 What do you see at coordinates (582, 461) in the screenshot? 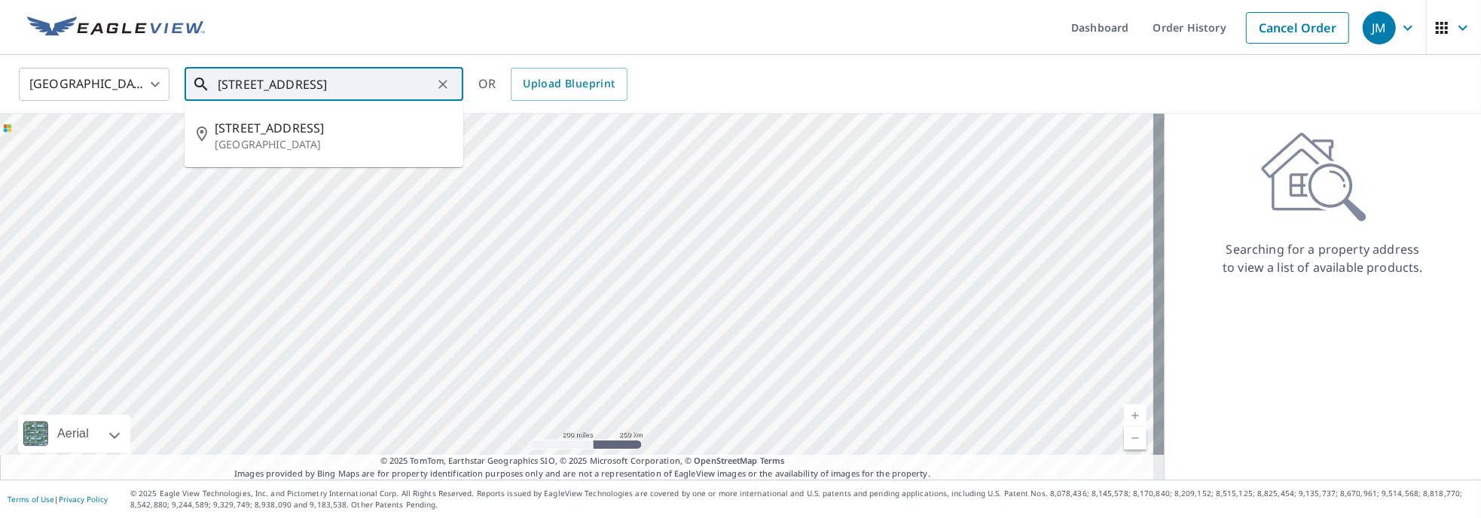
I see `span: © 2025 TomTom, Earthstar Geographics SIO, © 2025 Microsoft Corporation, ©` at bounding box center [582, 461].